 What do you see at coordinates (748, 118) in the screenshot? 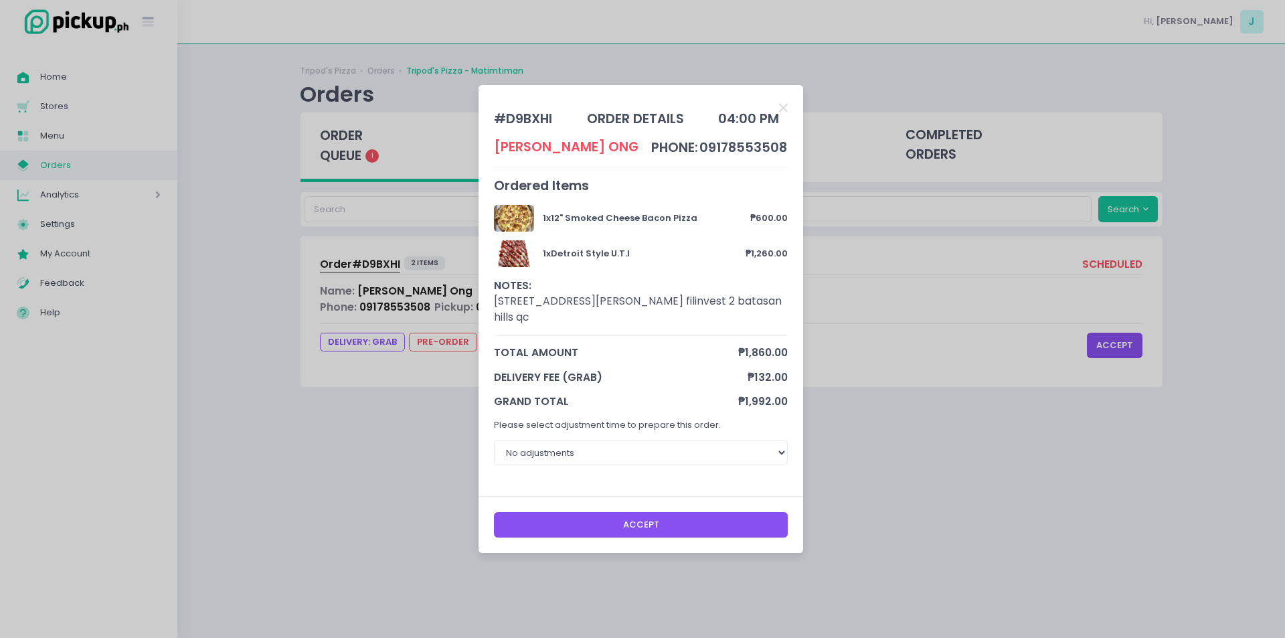
I see `div: 04:00 PM` at bounding box center [748, 118].